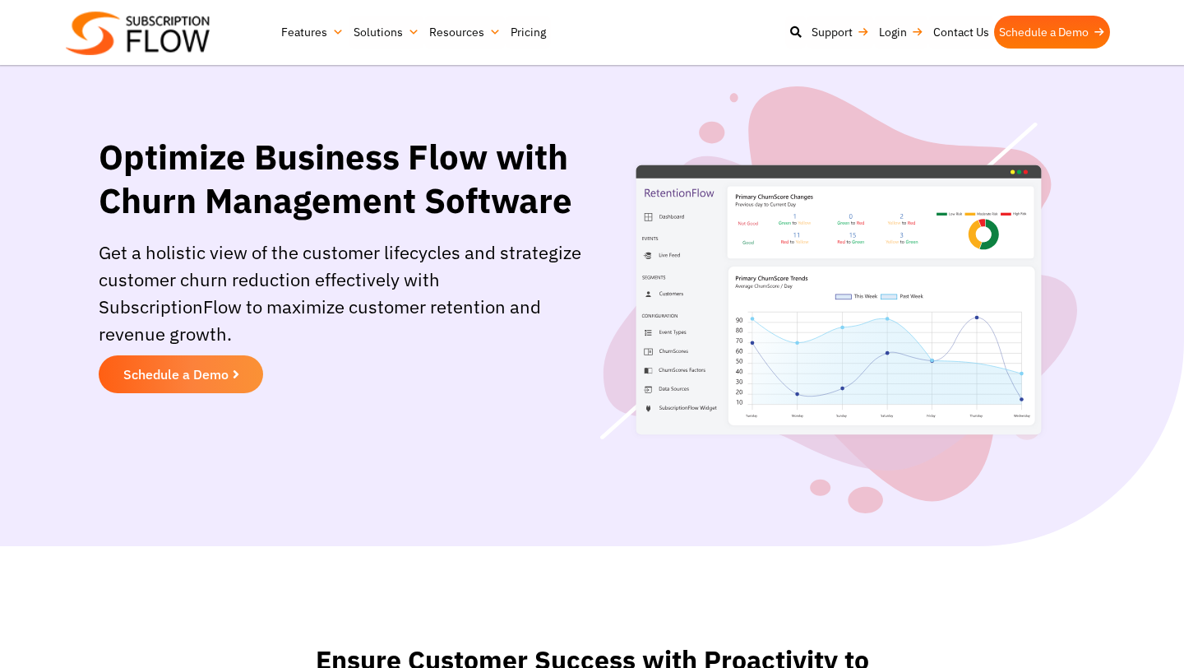 This screenshot has height=668, width=1184. What do you see at coordinates (528, 32) in the screenshot?
I see `a: Pricing` at bounding box center [528, 32].